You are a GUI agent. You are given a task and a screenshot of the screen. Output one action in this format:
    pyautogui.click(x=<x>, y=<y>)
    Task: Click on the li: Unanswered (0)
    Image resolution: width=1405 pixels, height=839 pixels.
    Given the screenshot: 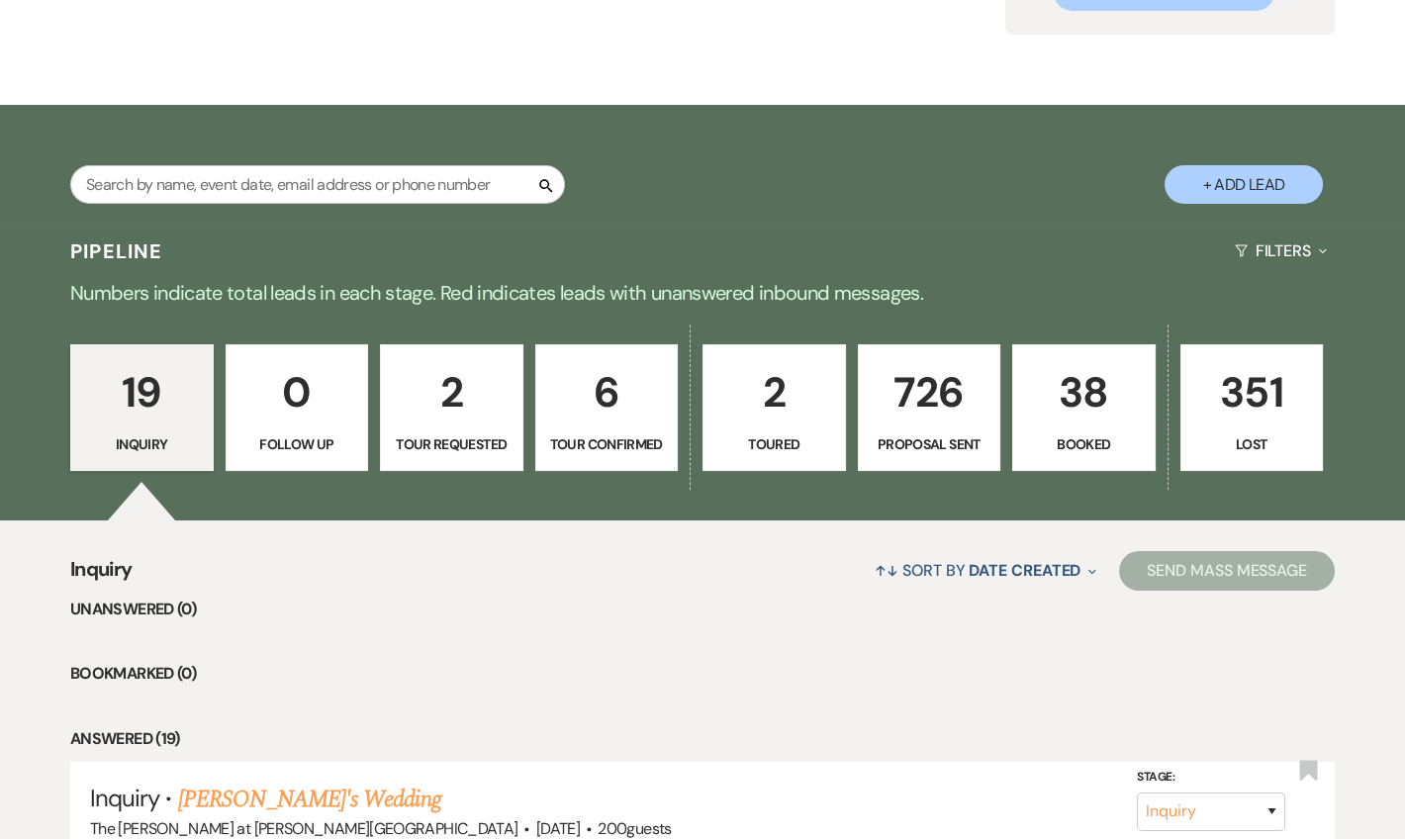 What is the action you would take?
    pyautogui.click(x=702, y=609)
    